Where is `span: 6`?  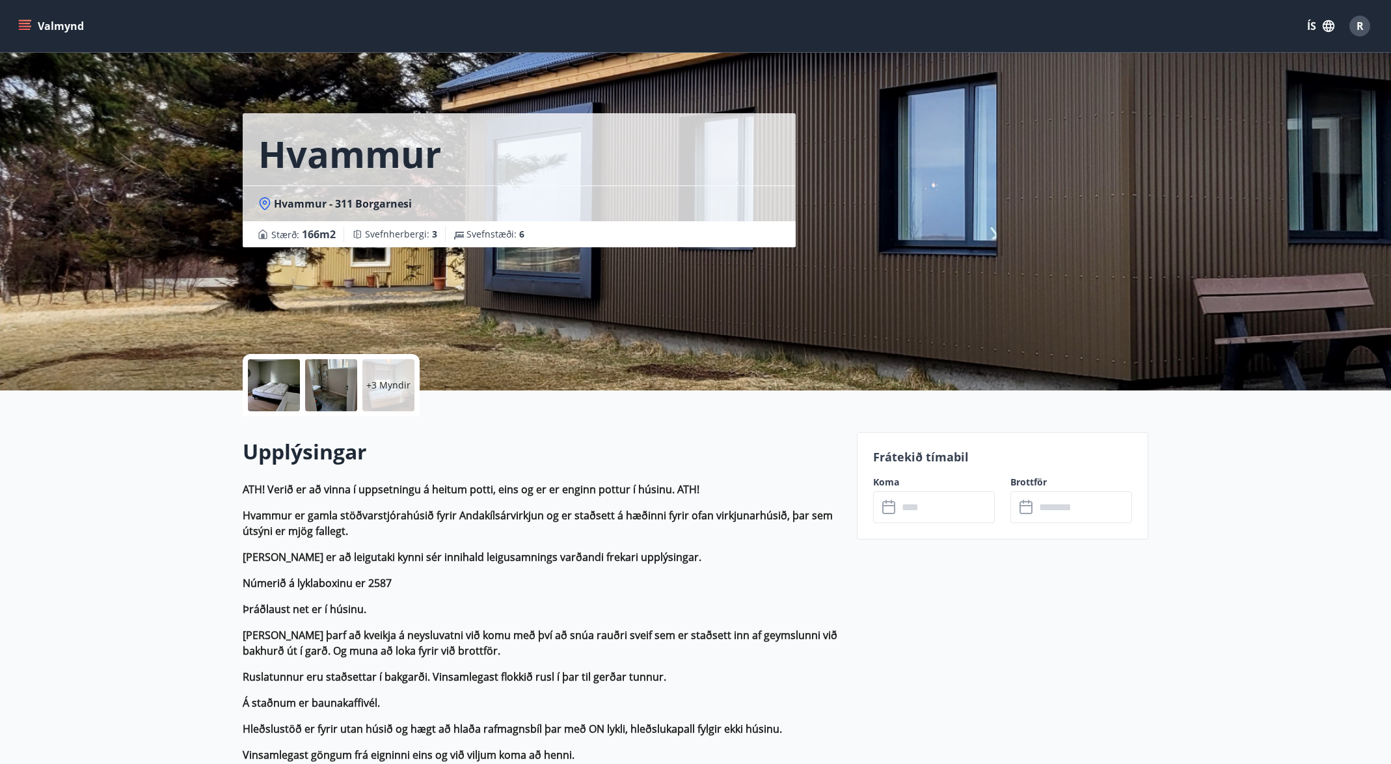 span: 6 is located at coordinates (522, 234).